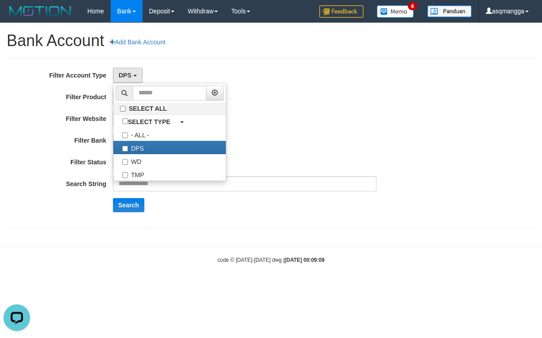 This screenshot has width=542, height=338. What do you see at coordinates (170, 174) in the screenshot?
I see `label: TMP` at bounding box center [170, 174].